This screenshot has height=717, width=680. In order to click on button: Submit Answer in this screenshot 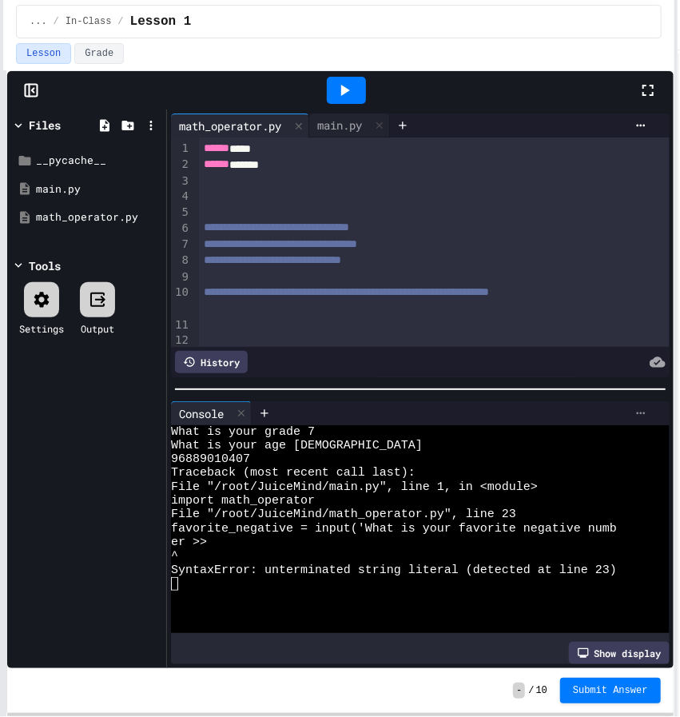, I will do `click(611, 691)`.